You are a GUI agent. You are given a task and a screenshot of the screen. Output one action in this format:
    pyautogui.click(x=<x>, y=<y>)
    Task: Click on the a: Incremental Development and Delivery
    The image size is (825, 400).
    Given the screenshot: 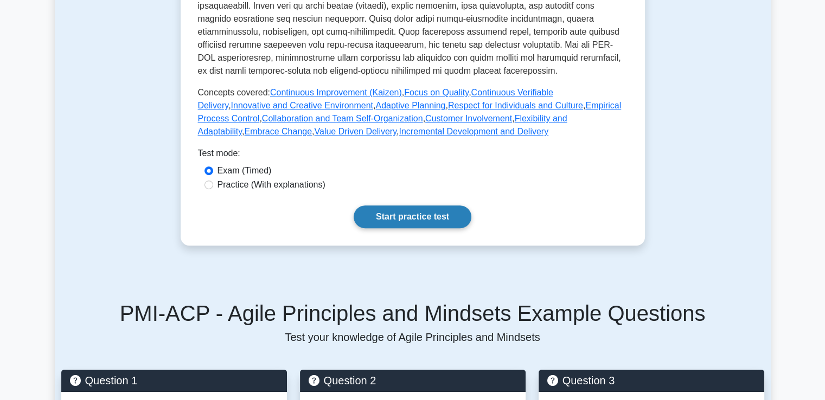 What is the action you would take?
    pyautogui.click(x=474, y=131)
    